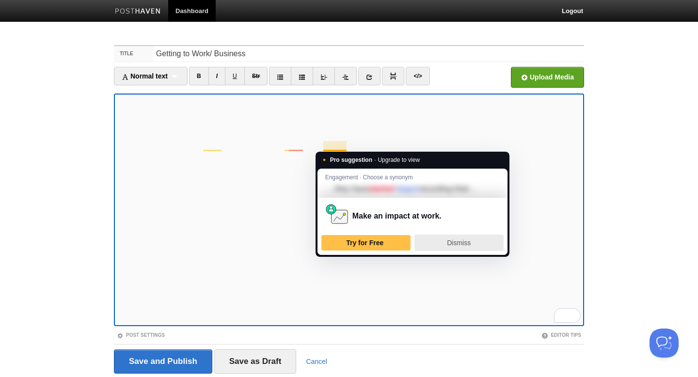 The width and height of the screenshot is (698, 377). I want to click on del: Str, so click(256, 76).